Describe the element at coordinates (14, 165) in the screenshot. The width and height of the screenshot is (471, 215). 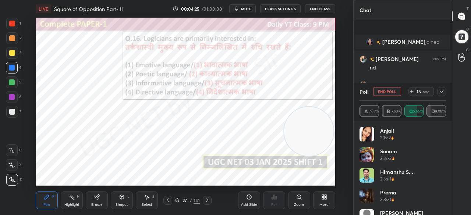
I see `div: X` at that location.